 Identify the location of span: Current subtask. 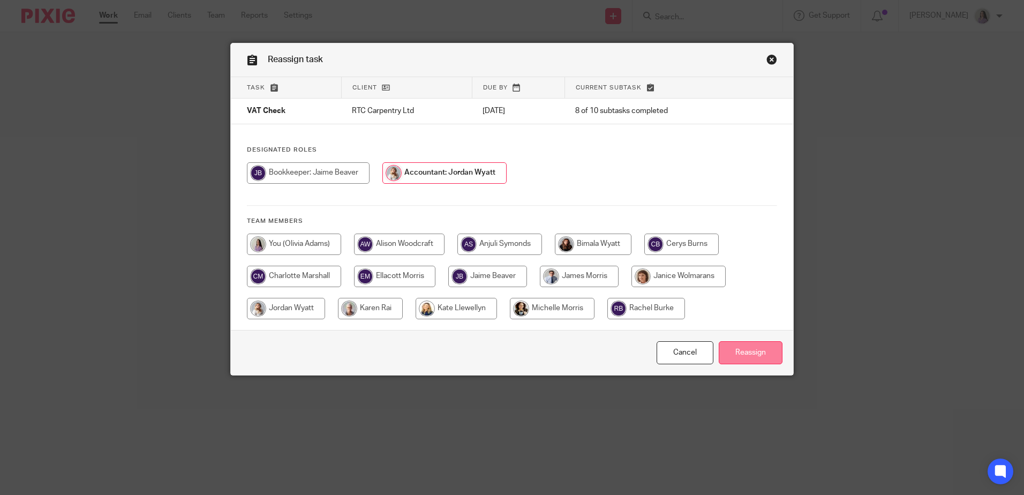
(609, 87).